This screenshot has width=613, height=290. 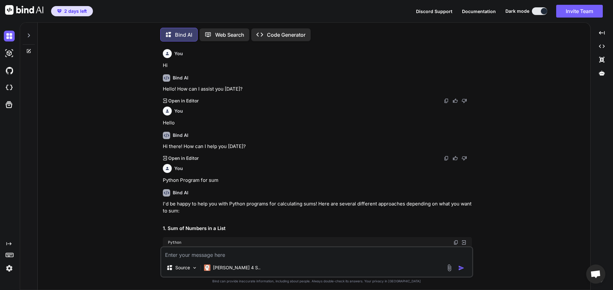 I want to click on span: Dark mode, so click(x=517, y=11).